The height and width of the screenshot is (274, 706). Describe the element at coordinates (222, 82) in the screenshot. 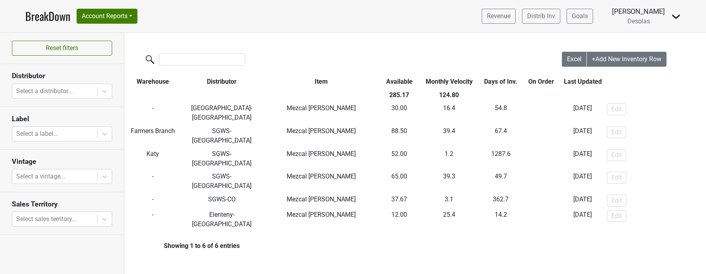

I see `th: Distributor: activate to sort column ascending` at that location.